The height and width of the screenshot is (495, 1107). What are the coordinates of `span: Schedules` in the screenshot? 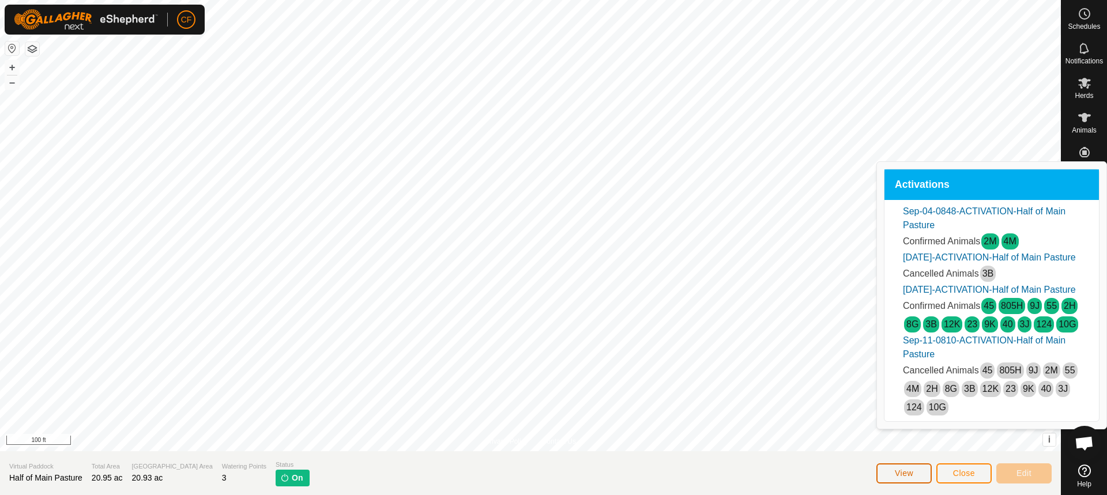 It's located at (1084, 27).